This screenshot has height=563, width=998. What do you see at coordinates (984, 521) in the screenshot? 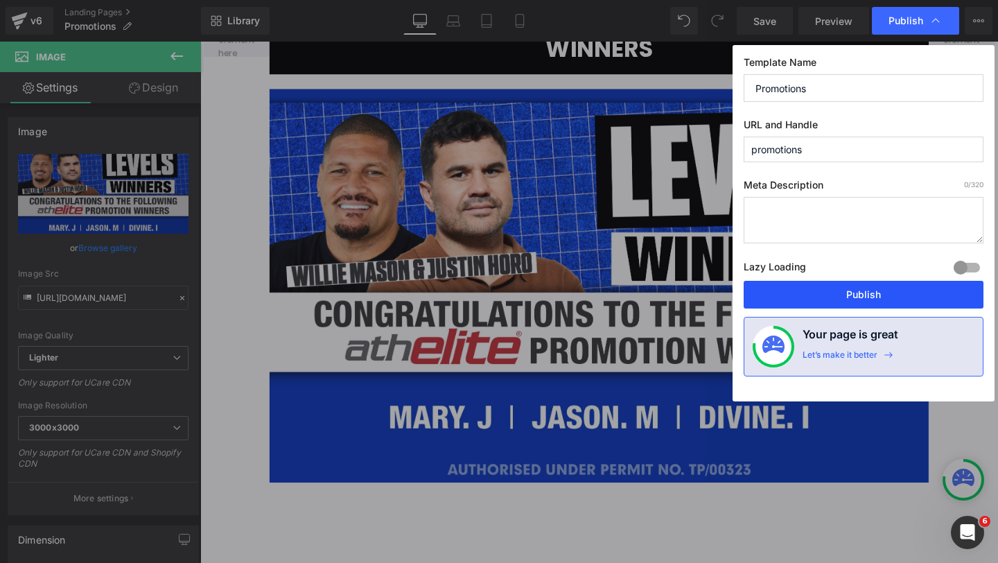
I see `span: 6` at bounding box center [984, 521].